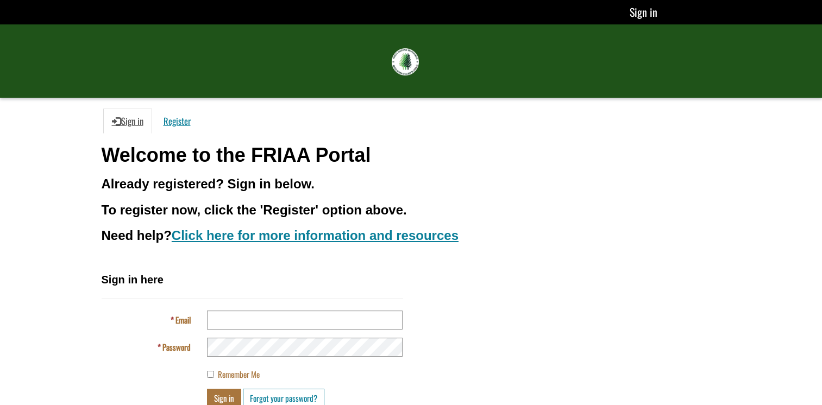  Describe the element at coordinates (411, 210) in the screenshot. I see `h3: To register now, click the 'Register' option above.` at that location.